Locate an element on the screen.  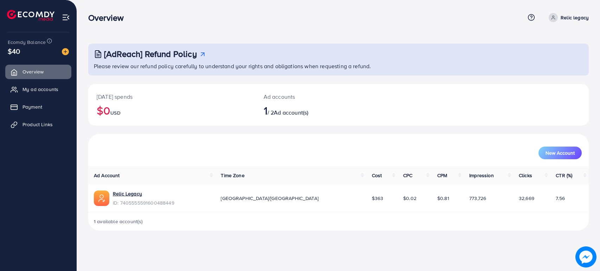
span: Ad Account is located at coordinates (107, 175).